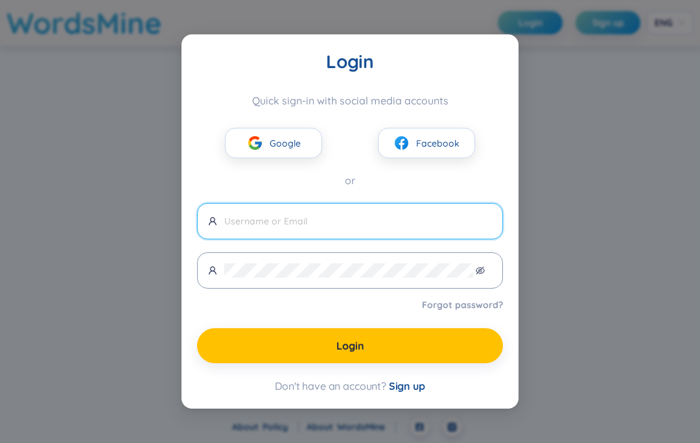  I want to click on div: Quick sign-in with social media accounts, so click(350, 100).